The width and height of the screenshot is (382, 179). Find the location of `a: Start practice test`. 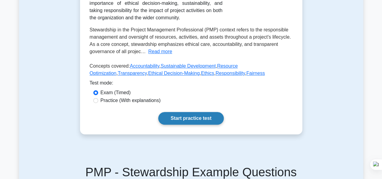

a: Start practice test is located at coordinates (191, 119).